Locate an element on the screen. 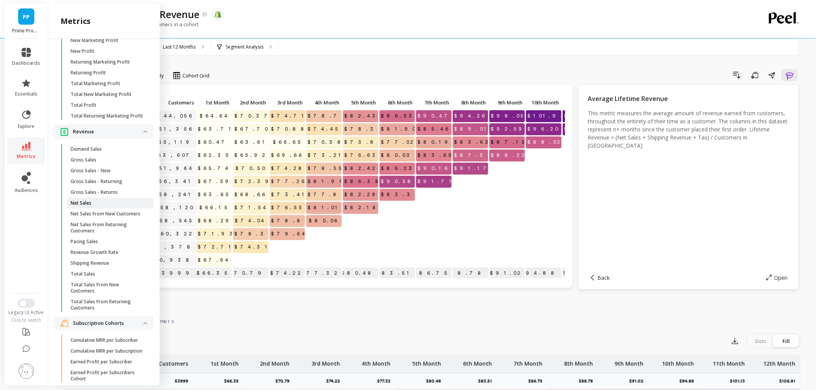 The height and width of the screenshot is (390, 816). p: $106.81 is located at coordinates (790, 381).